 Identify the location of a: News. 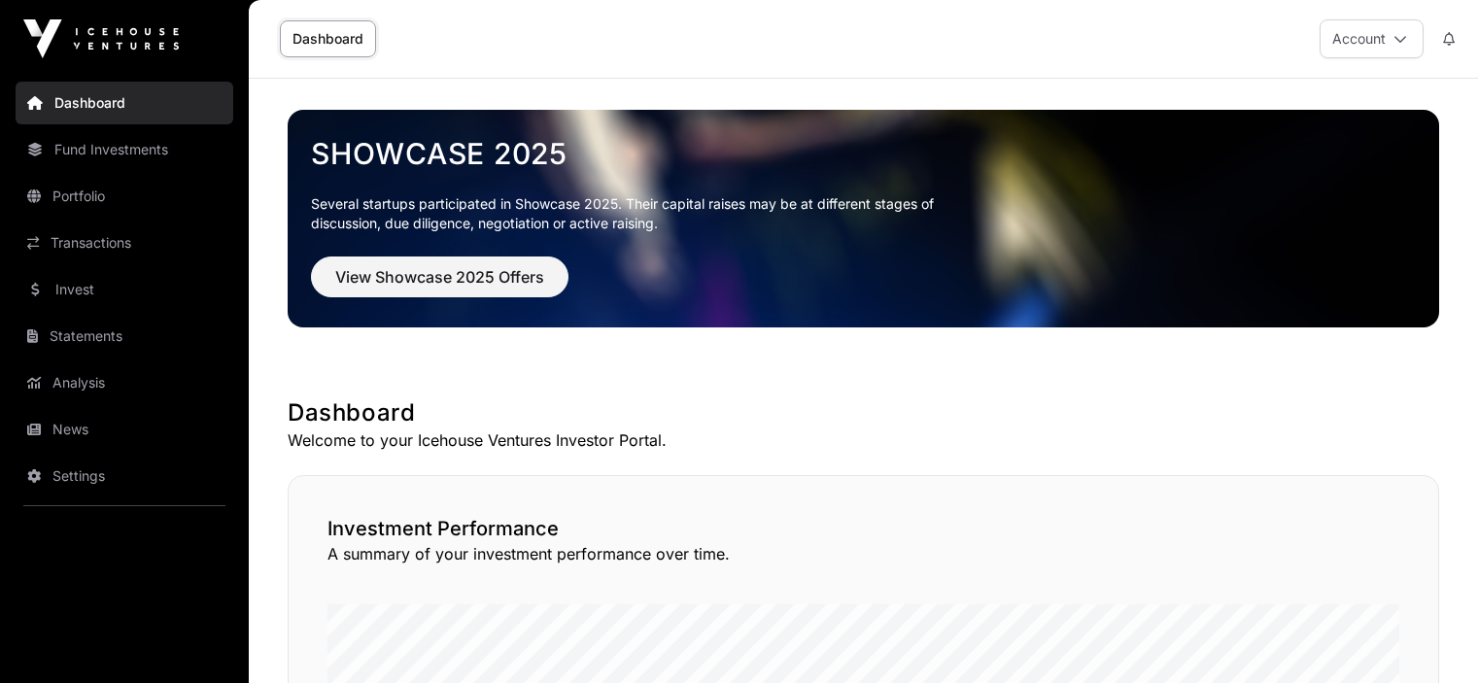
(124, 430).